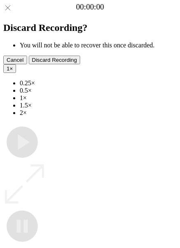 The height and width of the screenshot is (248, 180). Describe the element at coordinates (55, 60) in the screenshot. I see `button: Discard Recording` at that location.